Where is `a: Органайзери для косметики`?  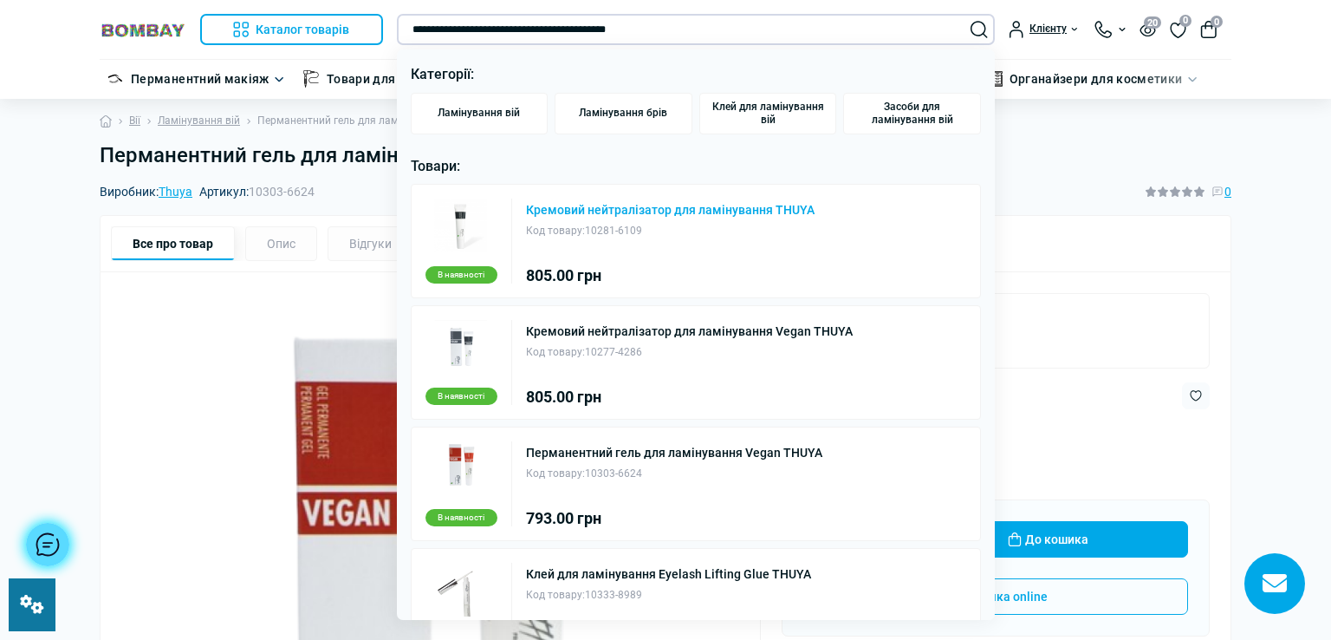 a: Органайзери для косметики is located at coordinates (1096, 79).